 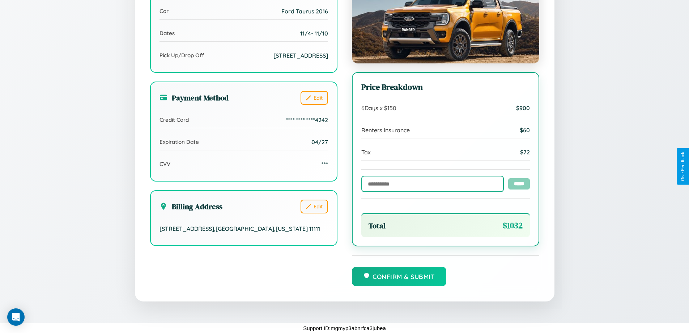 I want to click on span: $ 1032, so click(x=513, y=225).